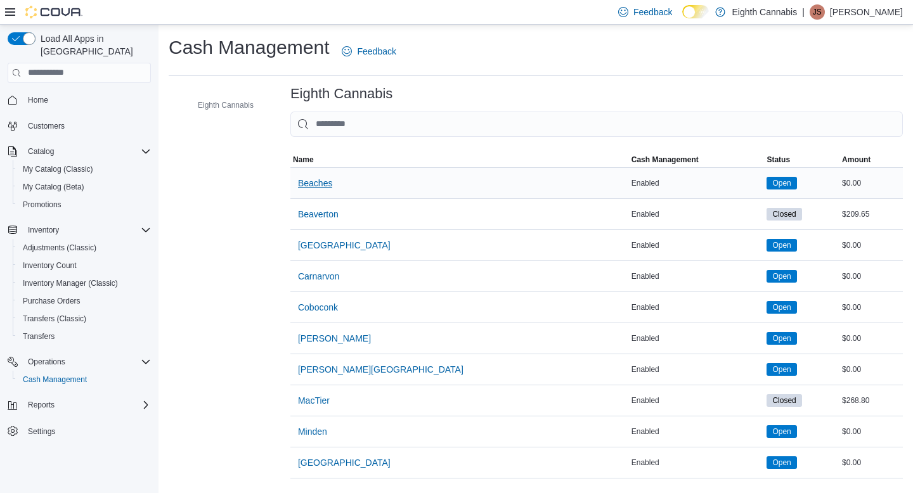 The width and height of the screenshot is (913, 493). What do you see at coordinates (871, 214) in the screenshot?
I see `div: $209.65` at bounding box center [871, 214].